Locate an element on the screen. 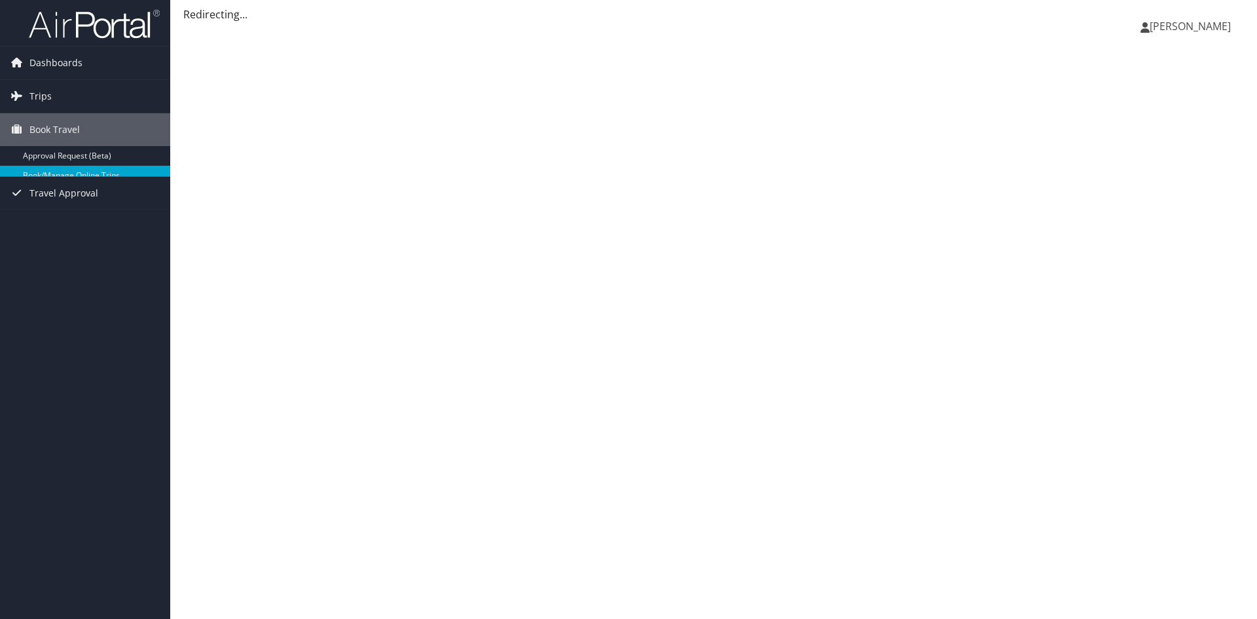 This screenshot has width=1257, height=619. span: Dashboards is located at coordinates (56, 63).